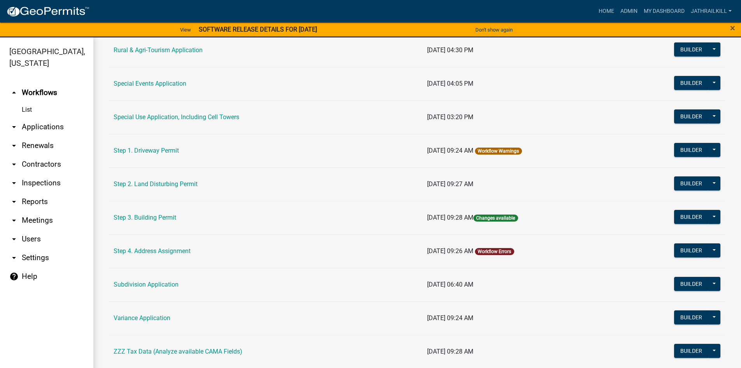 This screenshot has height=368, width=741. What do you see at coordinates (146, 150) in the screenshot?
I see `a: Step 1. Driveway Permit` at bounding box center [146, 150].